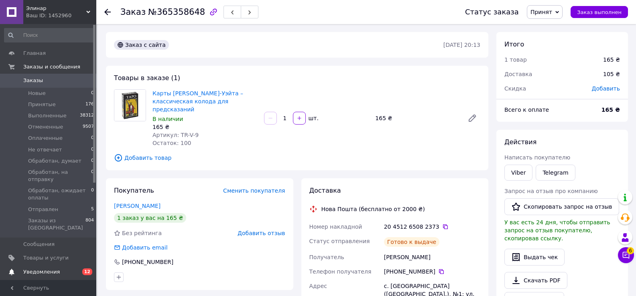  Describe the element at coordinates (92, 210) in the screenshot. I see `span: 5` at that location.